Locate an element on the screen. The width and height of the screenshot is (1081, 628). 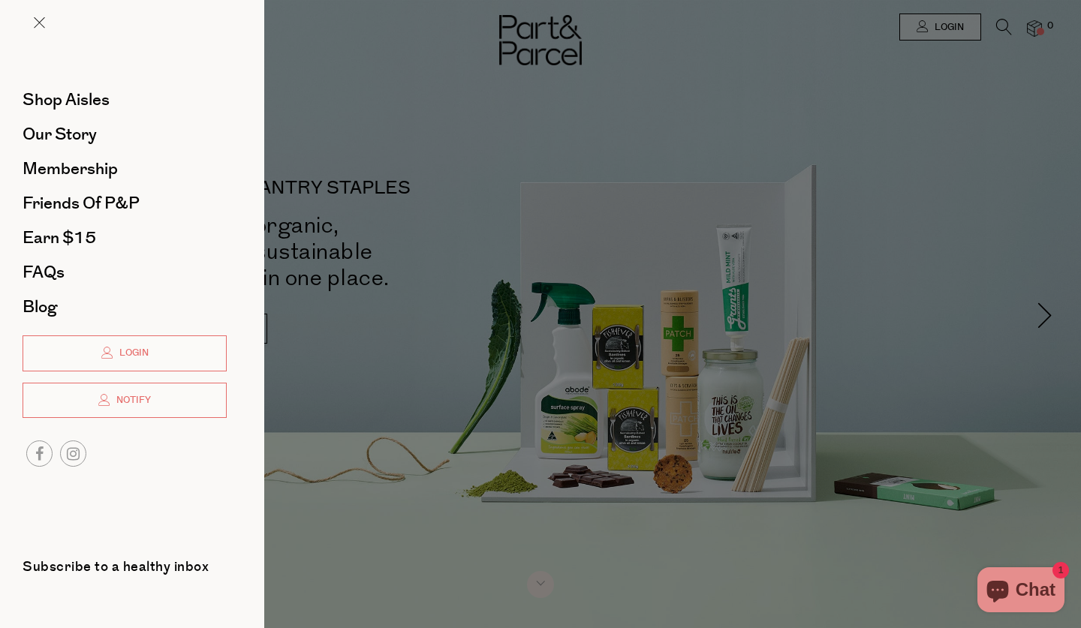
a: FAQs is located at coordinates (125, 273).